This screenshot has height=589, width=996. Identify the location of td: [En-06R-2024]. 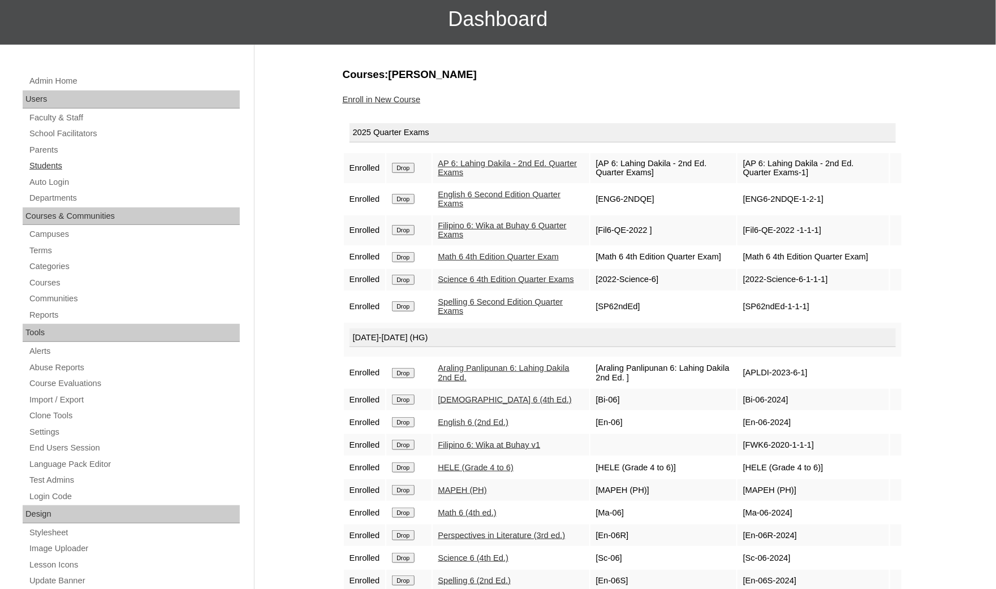
(813, 536).